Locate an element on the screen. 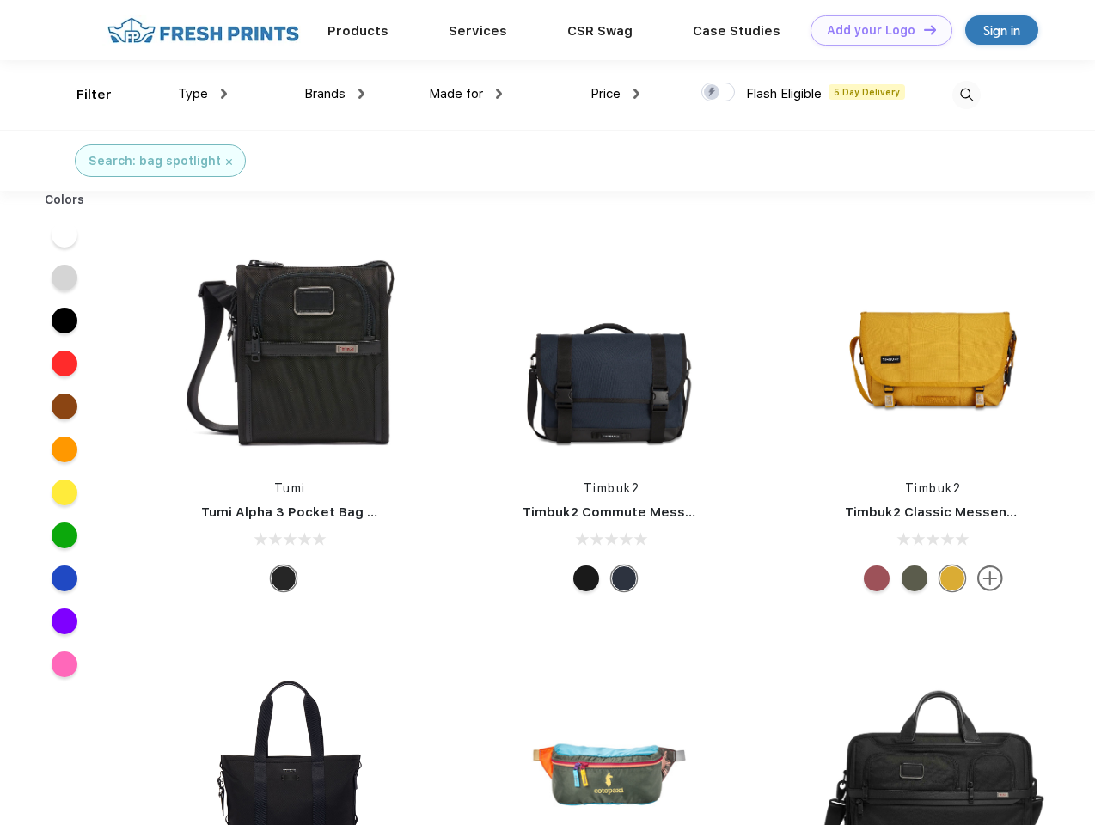 This screenshot has width=1095, height=825. a: Sign in is located at coordinates (1001, 30).